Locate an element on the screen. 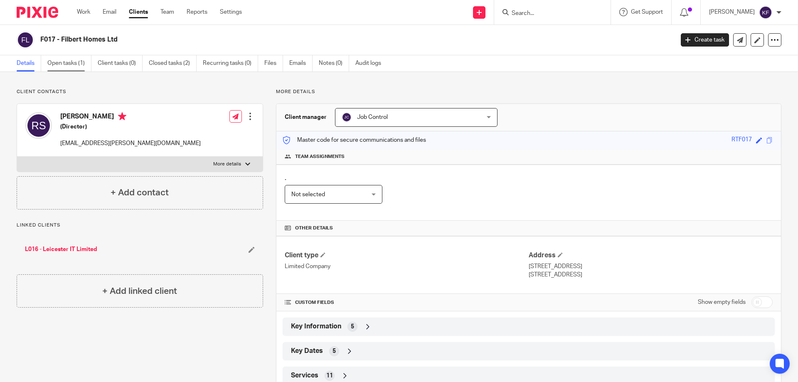 This screenshot has height=382, width=798. a: Create task is located at coordinates (705, 40).